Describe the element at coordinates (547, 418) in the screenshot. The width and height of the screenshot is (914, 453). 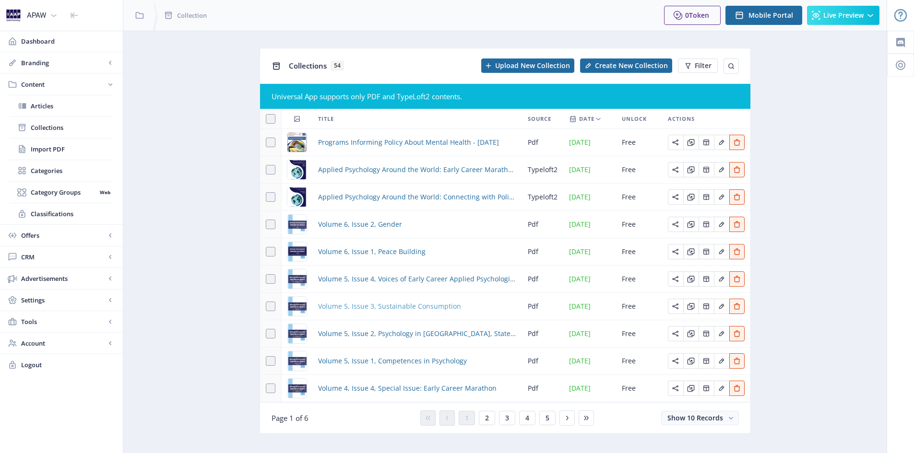
I see `button: 5` at that location.